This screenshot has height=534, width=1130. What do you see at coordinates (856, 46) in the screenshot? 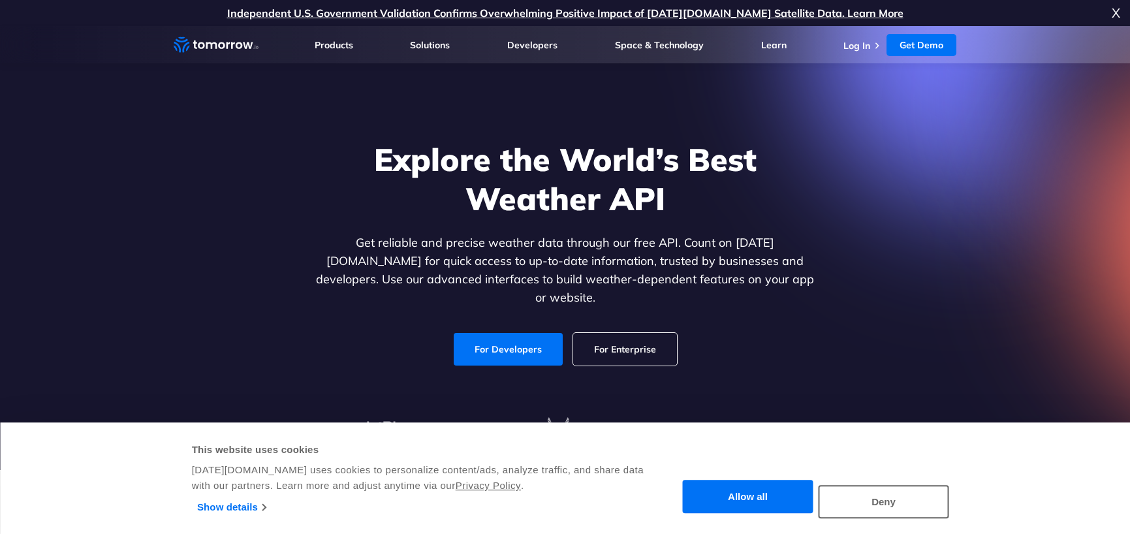
I see `a: Log In` at bounding box center [856, 46].